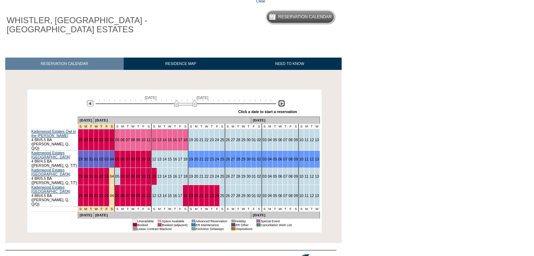 This screenshot has height=256, width=534. I want to click on a: 03, so click(265, 176).